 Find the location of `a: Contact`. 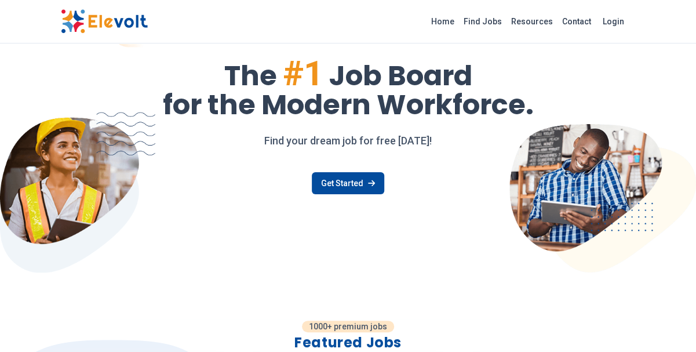

a: Contact is located at coordinates (577, 21).